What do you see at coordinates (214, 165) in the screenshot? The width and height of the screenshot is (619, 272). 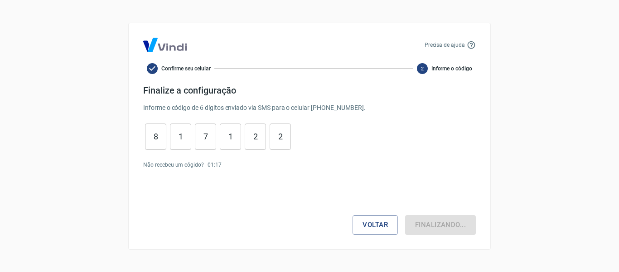 I see `p: 01 : 17` at bounding box center [214, 165].